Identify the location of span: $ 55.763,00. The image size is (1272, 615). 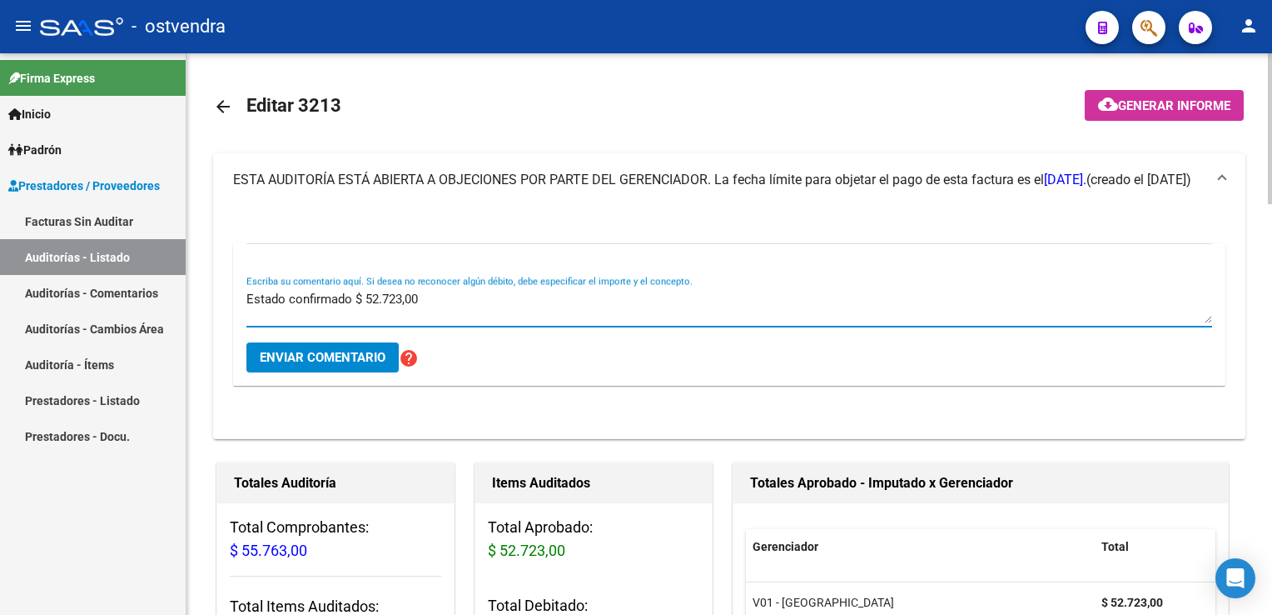
(268, 550).